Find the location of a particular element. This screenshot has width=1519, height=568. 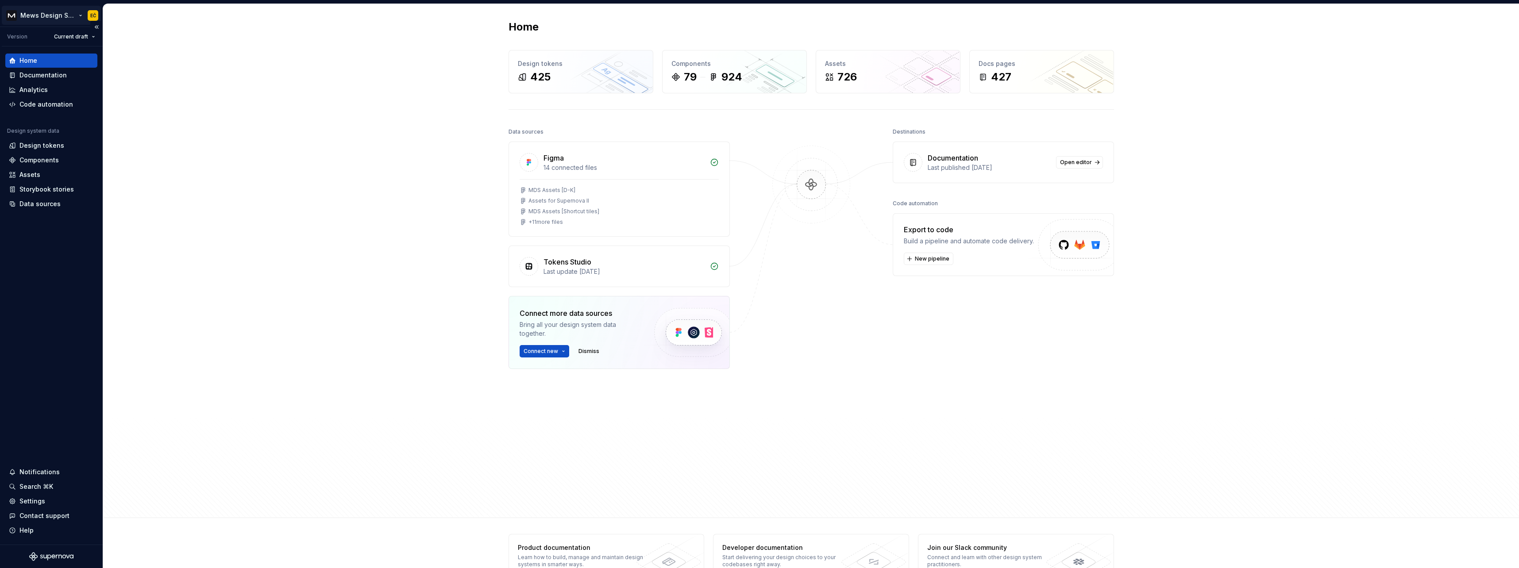

a: Assets726 is located at coordinates (888, 72).